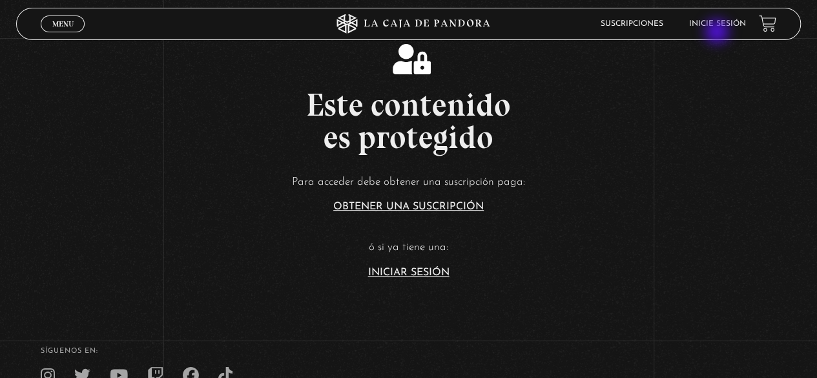 This screenshot has width=817, height=378. Describe the element at coordinates (63, 35) in the screenshot. I see `span: Cerrar` at that location.